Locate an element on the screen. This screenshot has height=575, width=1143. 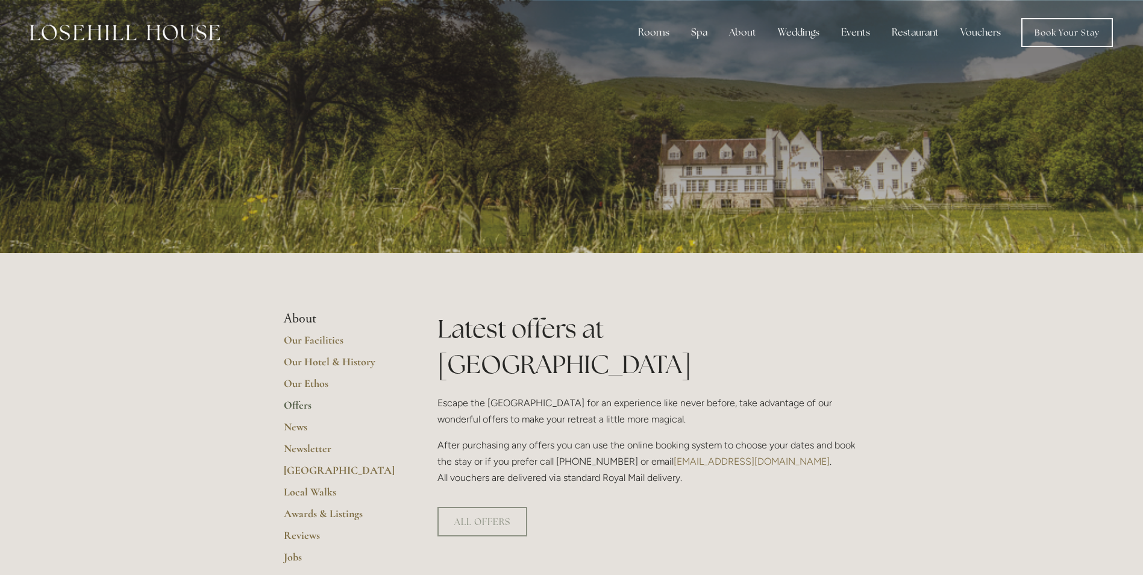
a: Our Facilities is located at coordinates (341, 344).